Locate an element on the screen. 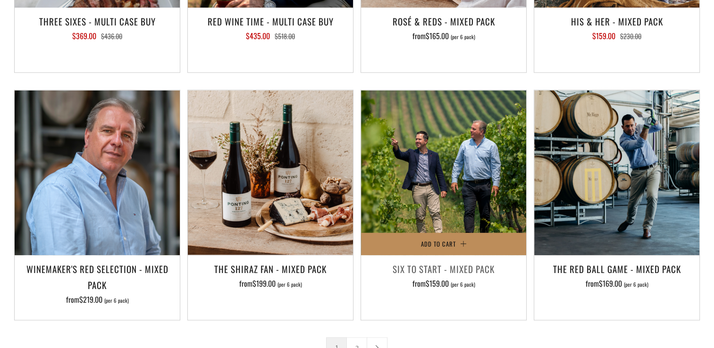 This screenshot has height=348, width=714. h3: The Red Ball Game - Mixed Pack is located at coordinates (617, 269).